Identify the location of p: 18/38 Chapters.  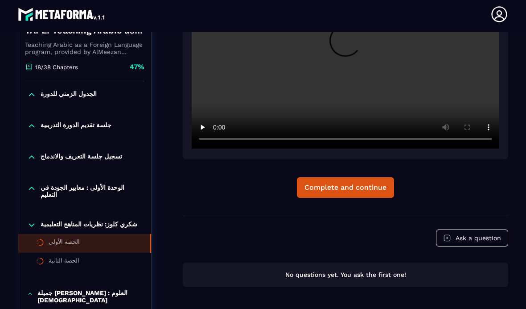
(57, 67).